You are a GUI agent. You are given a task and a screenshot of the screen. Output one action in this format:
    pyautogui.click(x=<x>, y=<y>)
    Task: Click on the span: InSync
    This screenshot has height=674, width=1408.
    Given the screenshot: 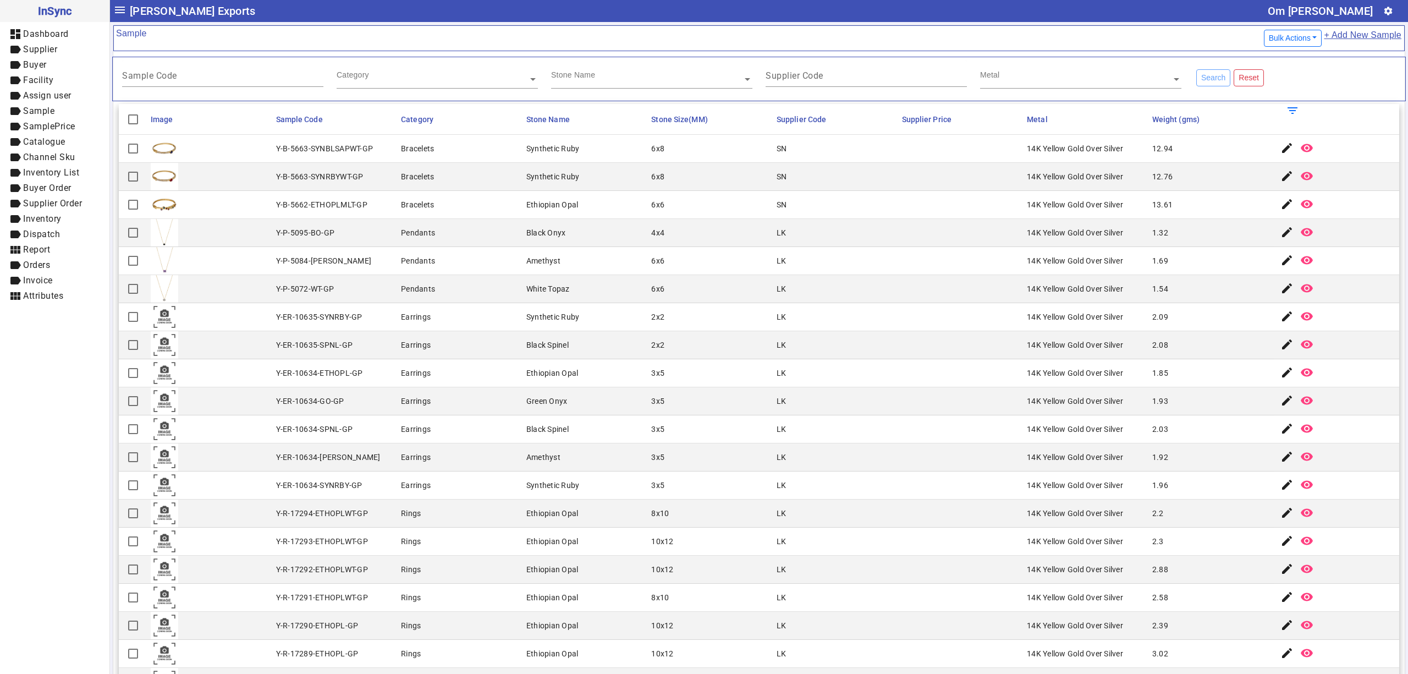 What is the action you would take?
    pyautogui.click(x=54, y=11)
    